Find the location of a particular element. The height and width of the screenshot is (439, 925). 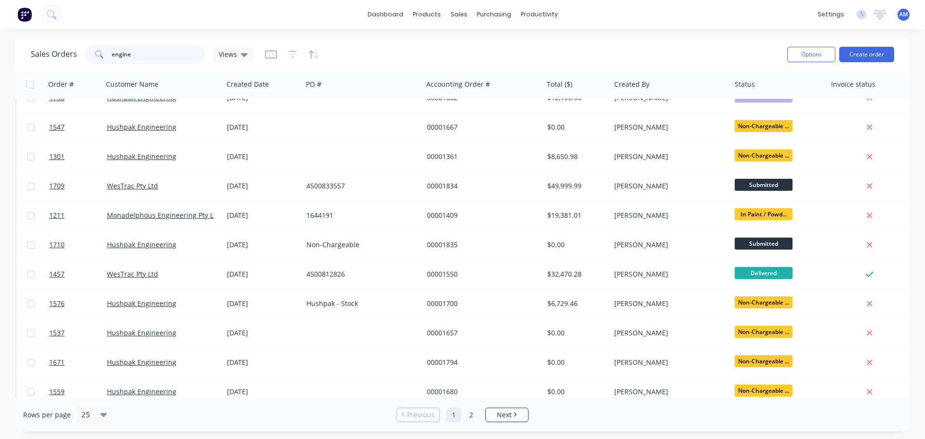

div: $19,381.01 is located at coordinates (576, 215).